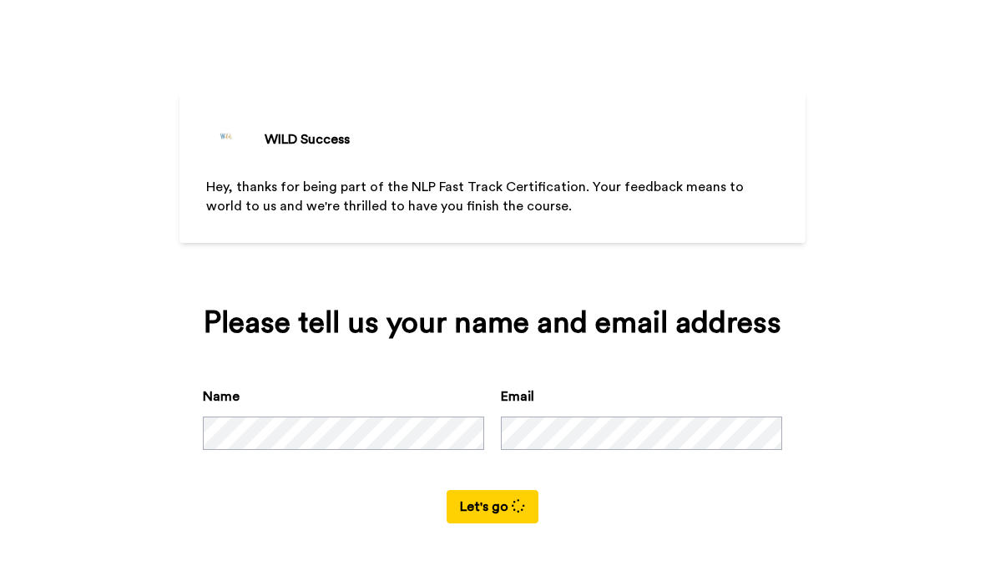 Image resolution: width=985 pixels, height=571 pixels. Describe the element at coordinates (307, 140) in the screenshot. I see `div: WILD Success` at that location.